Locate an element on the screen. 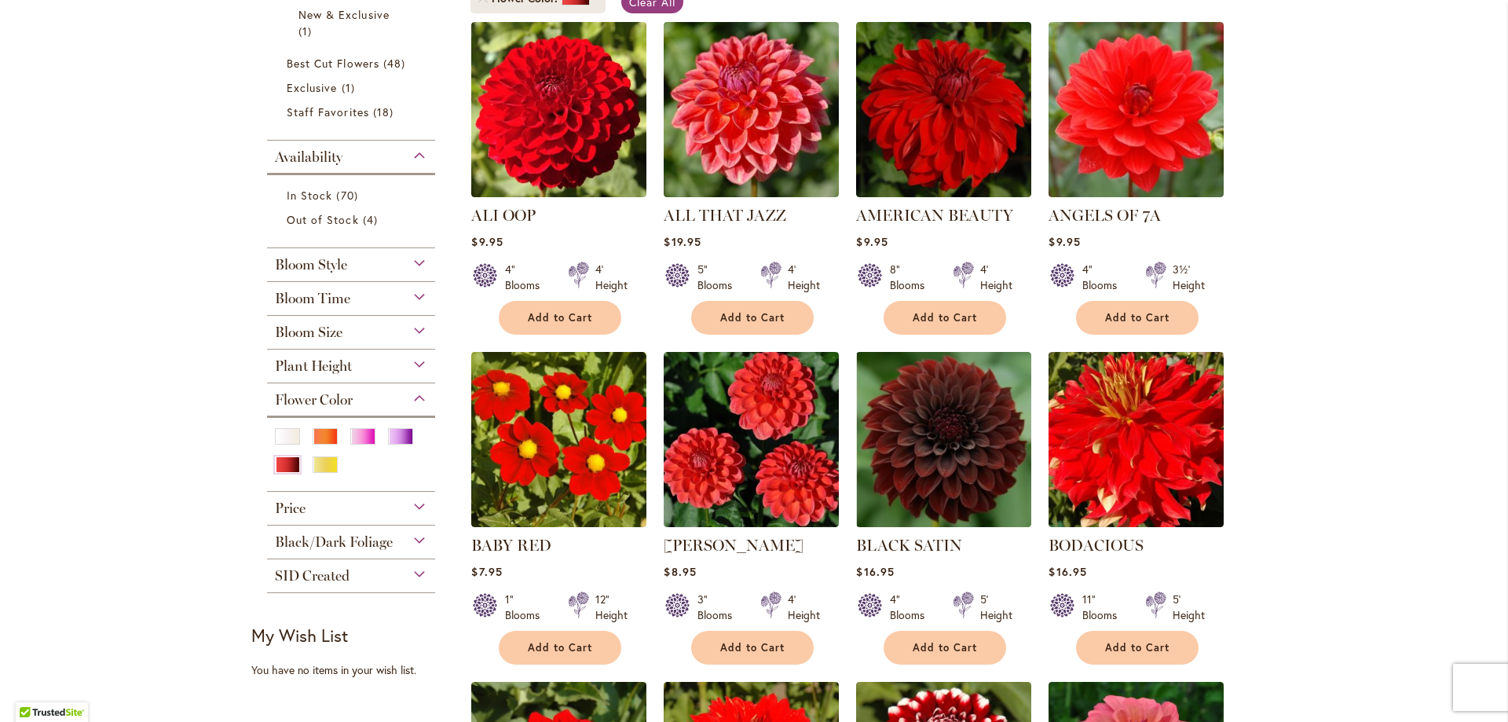 The height and width of the screenshot is (722, 1508). a: Best Cut Flowers is located at coordinates (353, 63).